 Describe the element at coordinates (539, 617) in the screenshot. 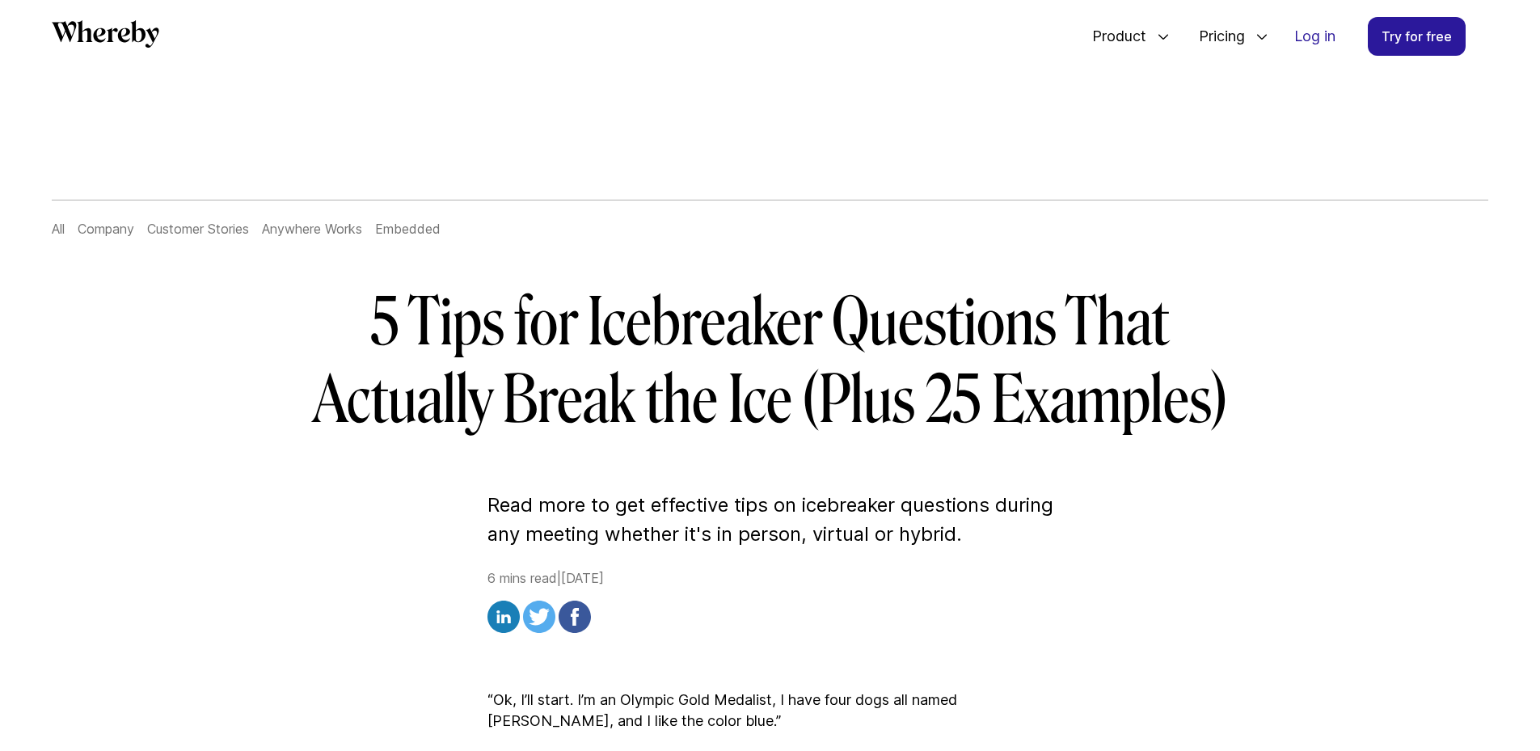

I see `img: twitter` at that location.